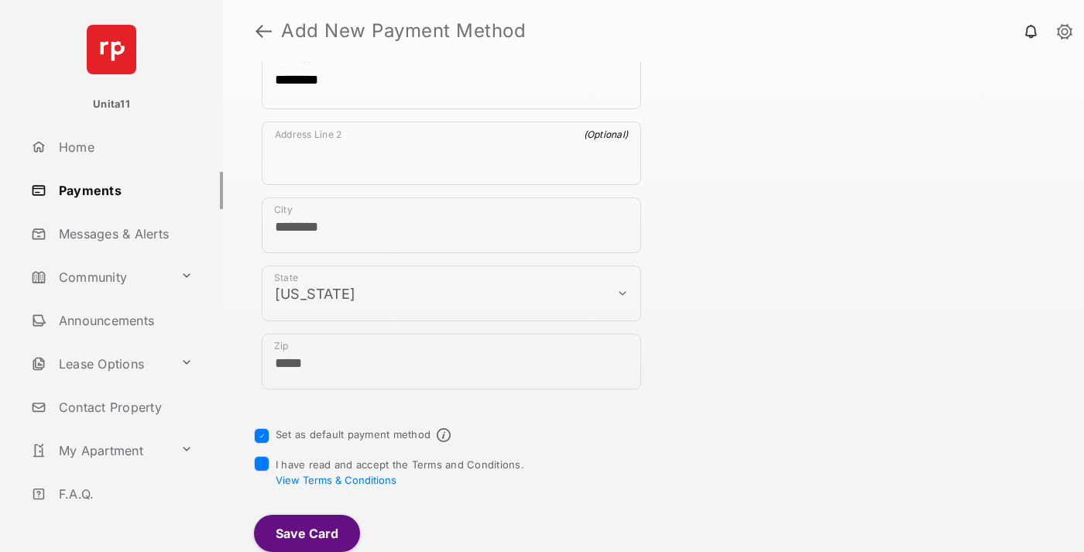 The image size is (1084, 552). What do you see at coordinates (99, 364) in the screenshot?
I see `a: Lease Options` at bounding box center [99, 364].